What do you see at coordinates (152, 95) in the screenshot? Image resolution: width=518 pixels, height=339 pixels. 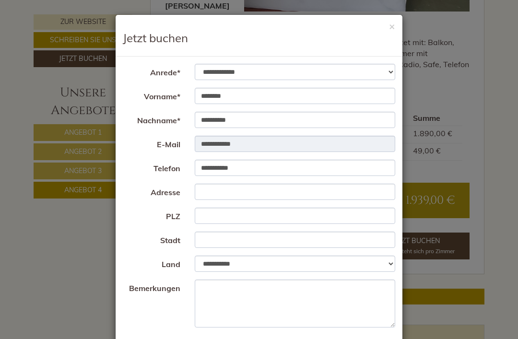 I see `label: Vorname*` at bounding box center [152, 95].